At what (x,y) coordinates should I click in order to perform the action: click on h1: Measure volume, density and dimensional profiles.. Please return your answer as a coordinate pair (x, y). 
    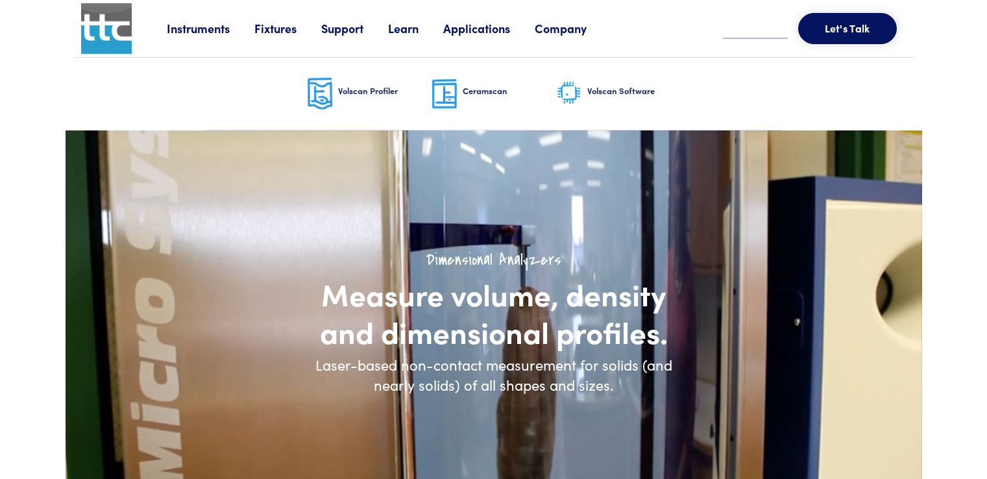
    Looking at the image, I should click on (494, 312).